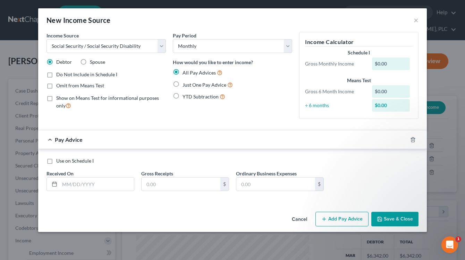  I want to click on span: Received On, so click(60, 173).